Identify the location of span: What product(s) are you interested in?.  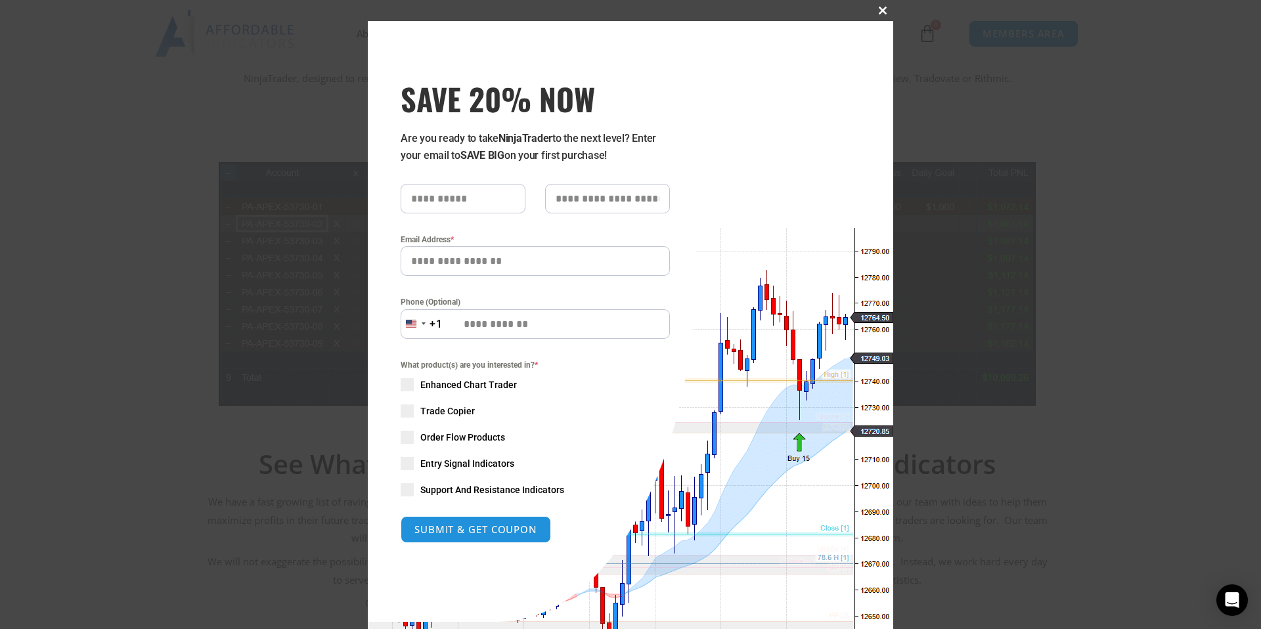
(535, 365).